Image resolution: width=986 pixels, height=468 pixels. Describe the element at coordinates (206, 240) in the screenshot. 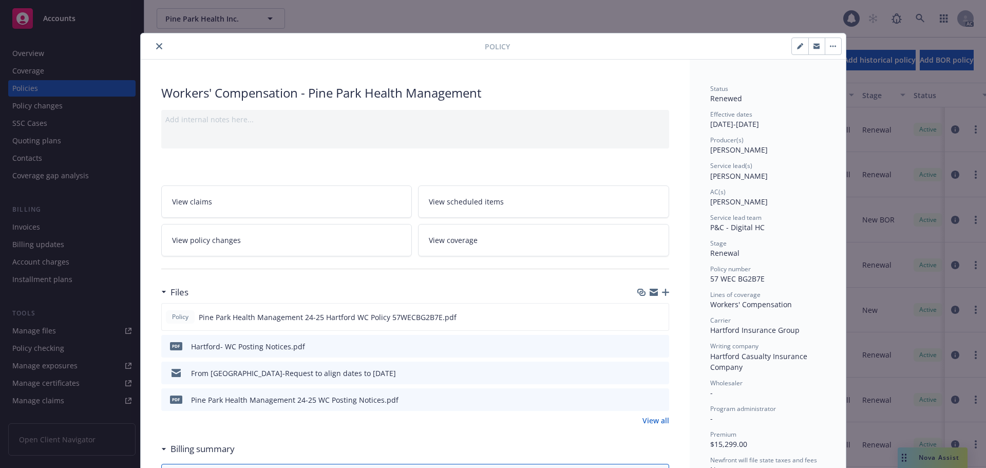

I see `span: View policy changes` at that location.